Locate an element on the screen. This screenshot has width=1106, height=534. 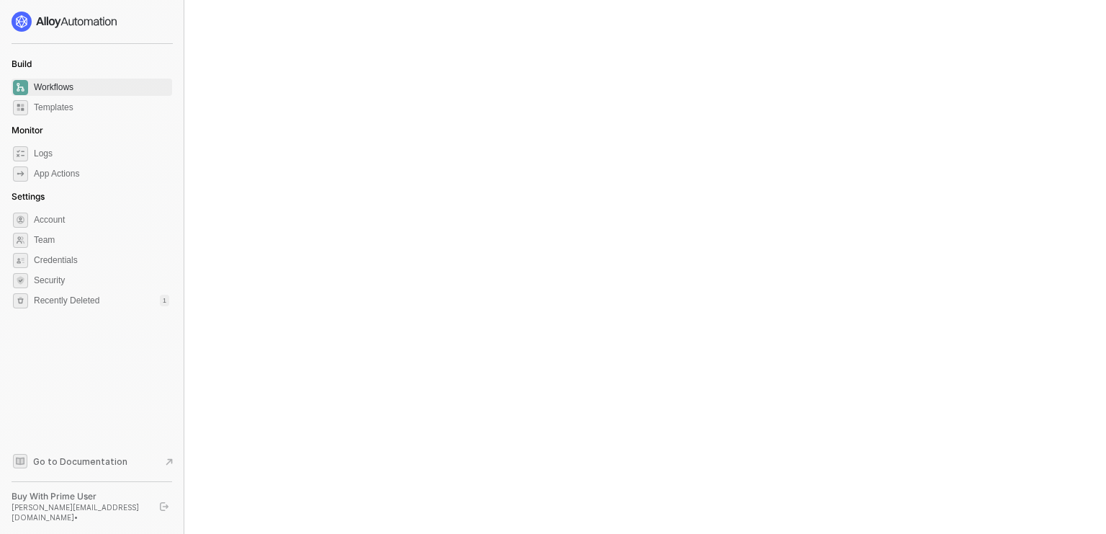
span: document-arrow is located at coordinates (169, 462).